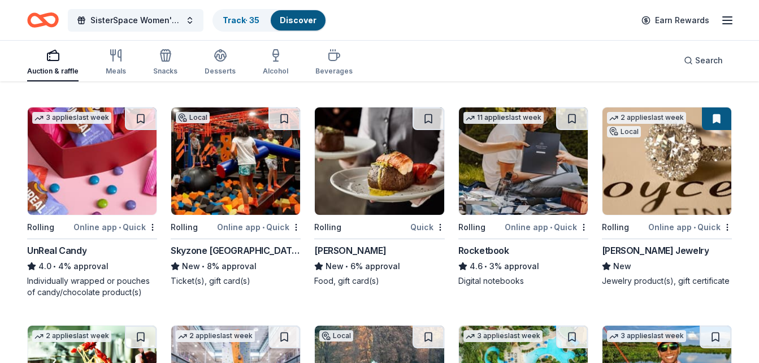 This screenshot has height=363, width=759. I want to click on div: Alcohol, so click(275, 71).